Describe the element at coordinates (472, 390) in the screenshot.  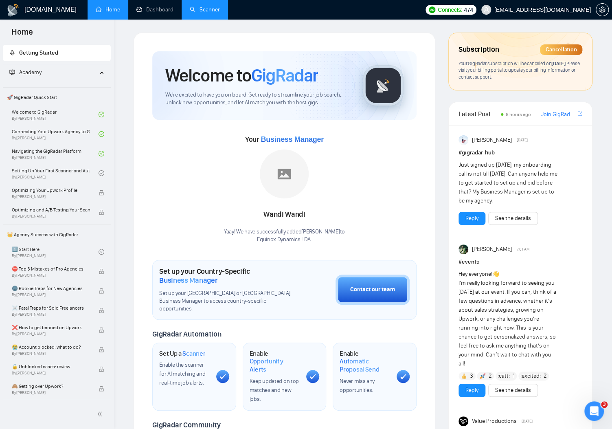
I see `a: Reply` at that location.